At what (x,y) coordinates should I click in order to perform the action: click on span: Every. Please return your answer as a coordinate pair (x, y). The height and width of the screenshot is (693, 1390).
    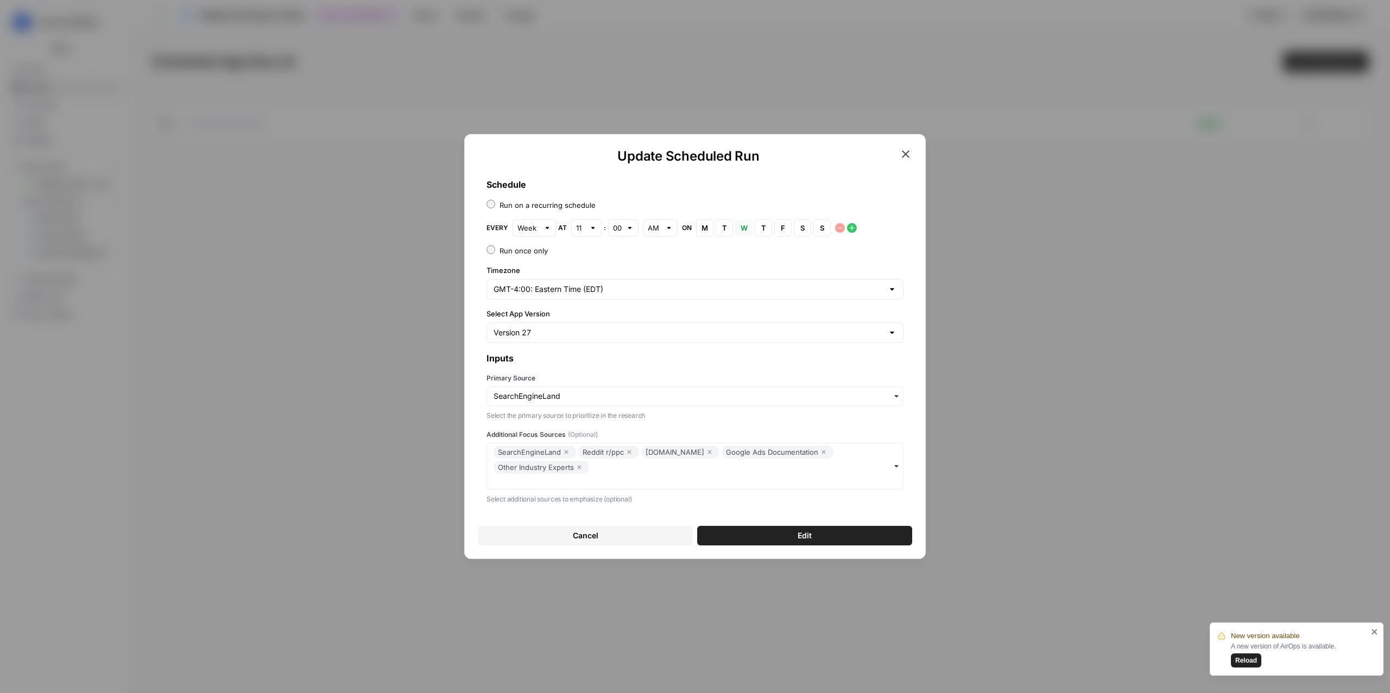
    Looking at the image, I should click on (497, 228).